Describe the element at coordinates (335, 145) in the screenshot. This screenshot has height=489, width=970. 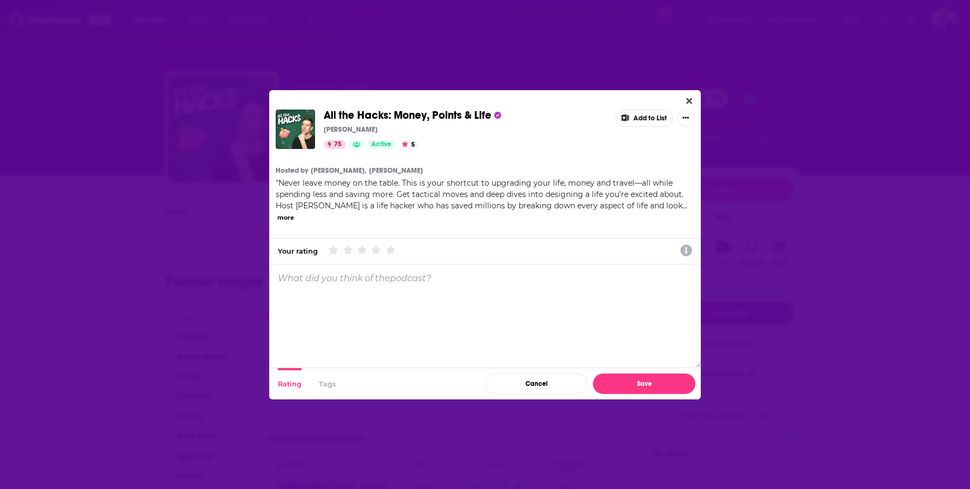
I see `a: 75` at that location.